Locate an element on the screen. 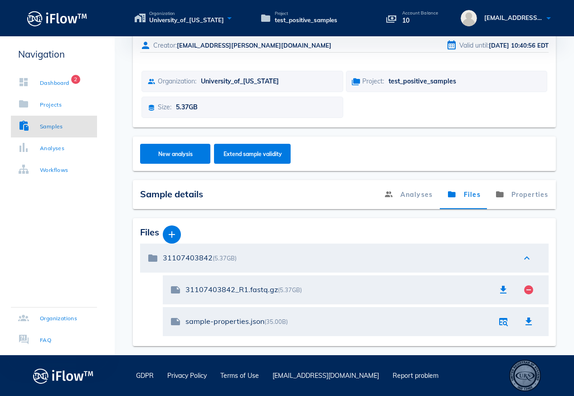  a: GDPR is located at coordinates (145, 376).